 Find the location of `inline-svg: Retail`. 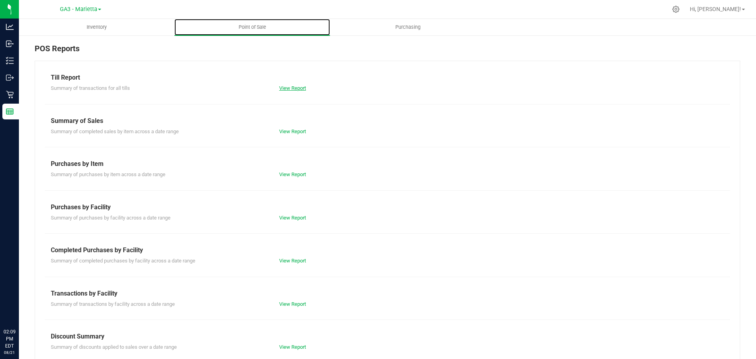

inline-svg: Retail is located at coordinates (10, 94).